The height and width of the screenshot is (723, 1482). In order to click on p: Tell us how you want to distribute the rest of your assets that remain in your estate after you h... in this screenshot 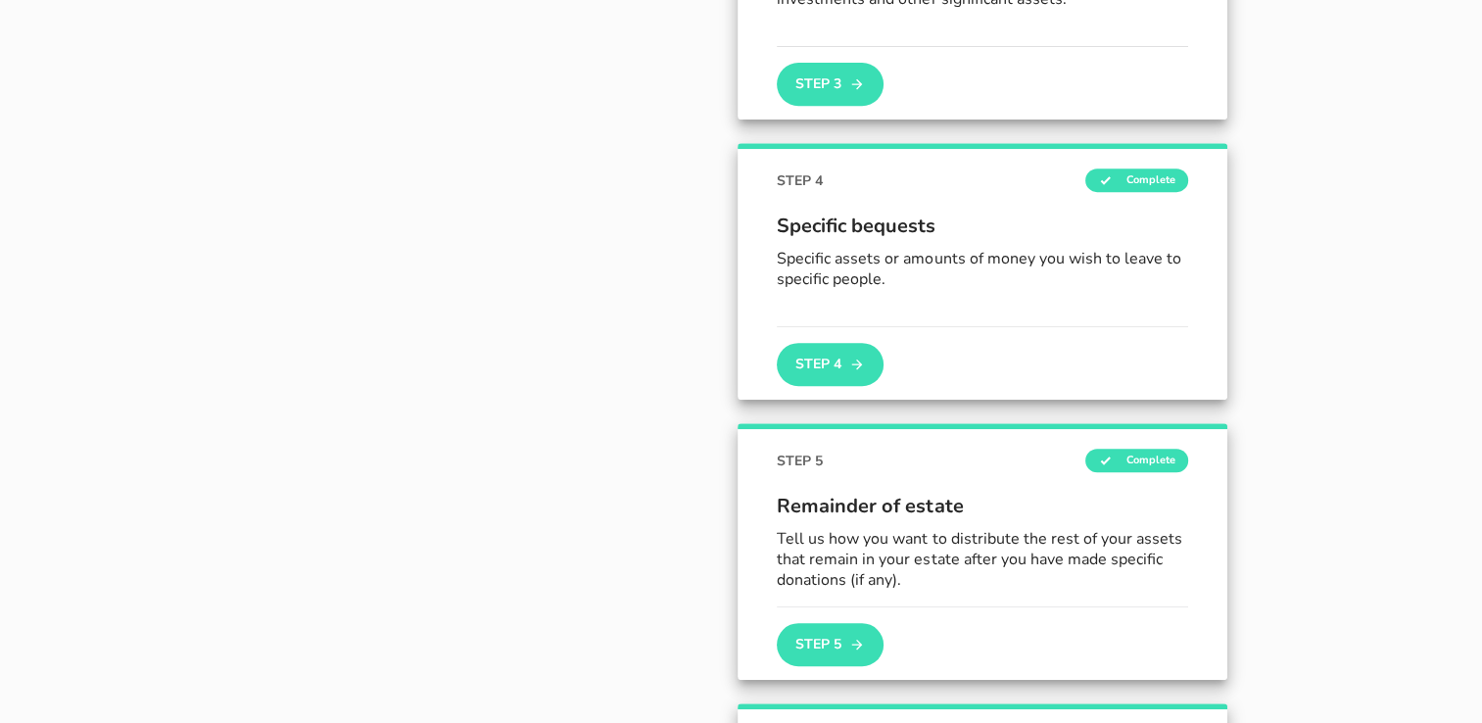, I will do `click(983, 559)`.